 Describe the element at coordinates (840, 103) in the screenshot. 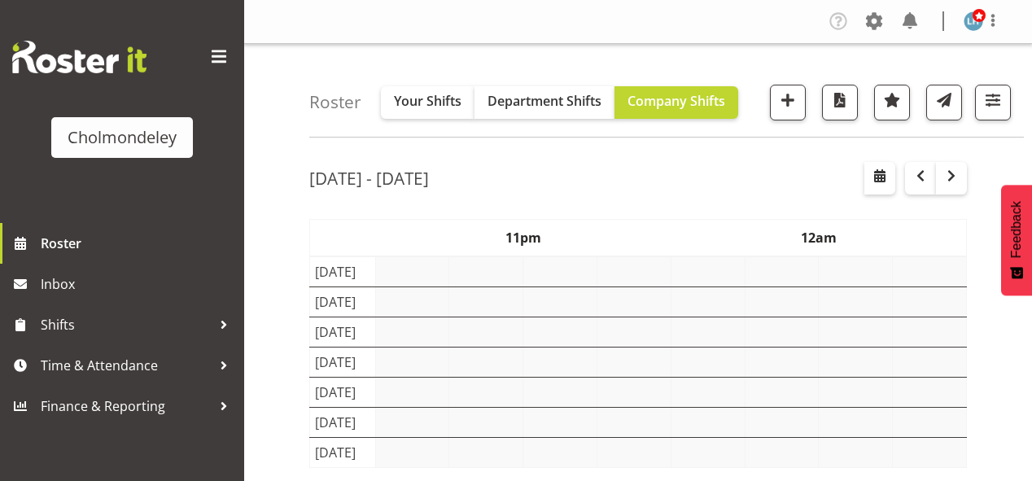

I see `button: Download a PDF of the roster according to the set date range.` at that location.